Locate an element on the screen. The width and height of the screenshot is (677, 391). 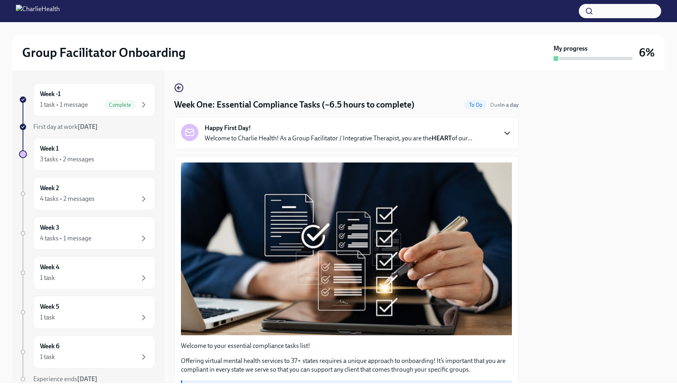
h6: Week 6 is located at coordinates (49, 347).